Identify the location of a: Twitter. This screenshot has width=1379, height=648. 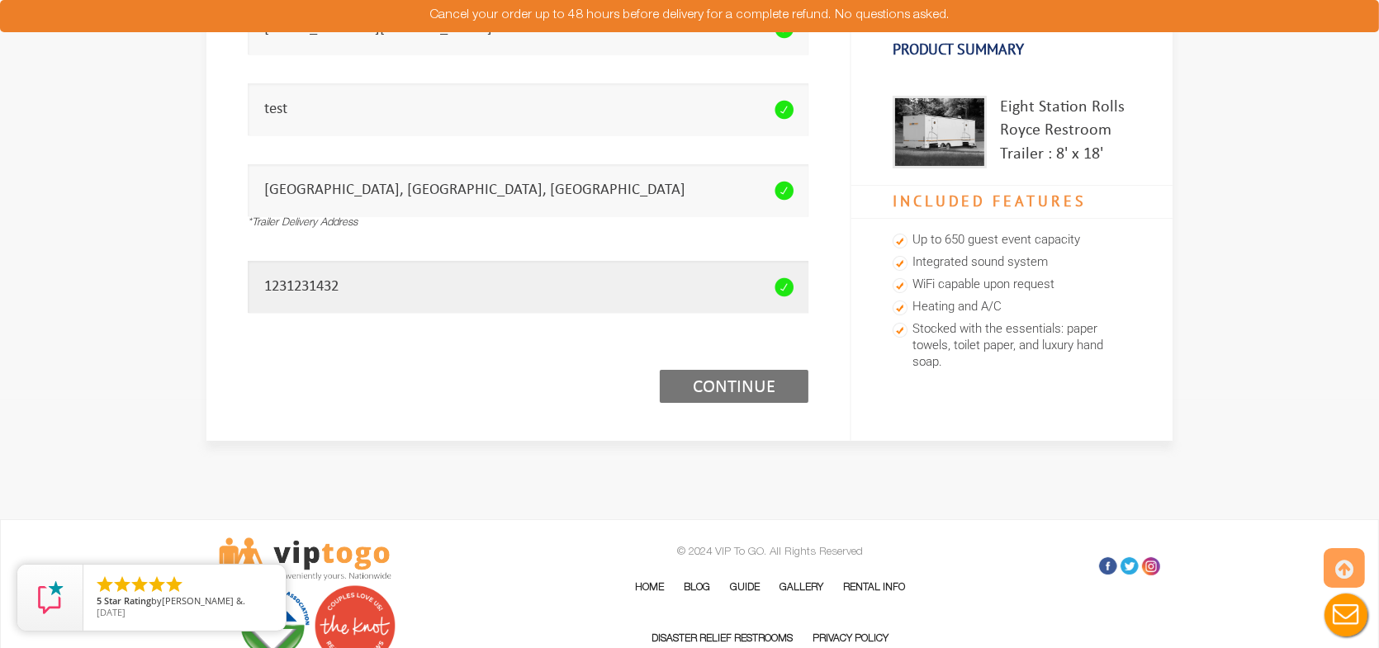
(1129, 566).